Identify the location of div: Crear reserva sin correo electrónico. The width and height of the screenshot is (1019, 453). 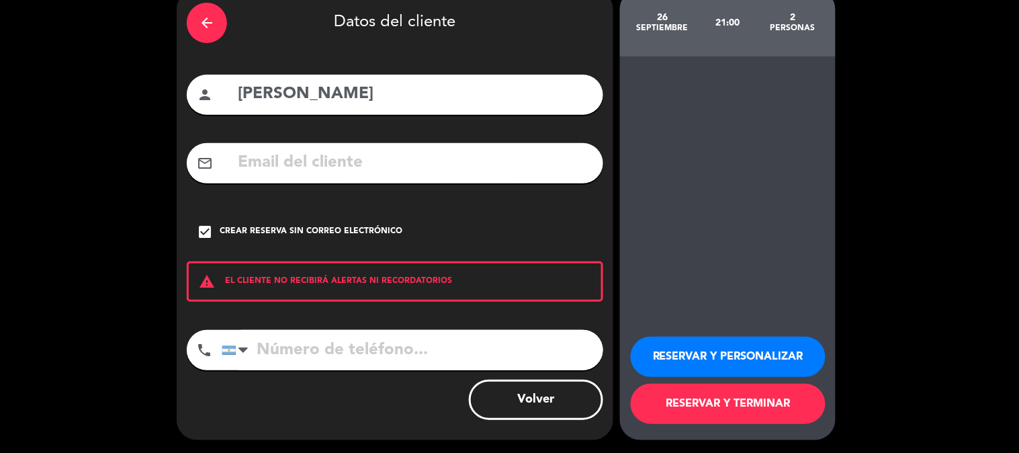
(311, 232).